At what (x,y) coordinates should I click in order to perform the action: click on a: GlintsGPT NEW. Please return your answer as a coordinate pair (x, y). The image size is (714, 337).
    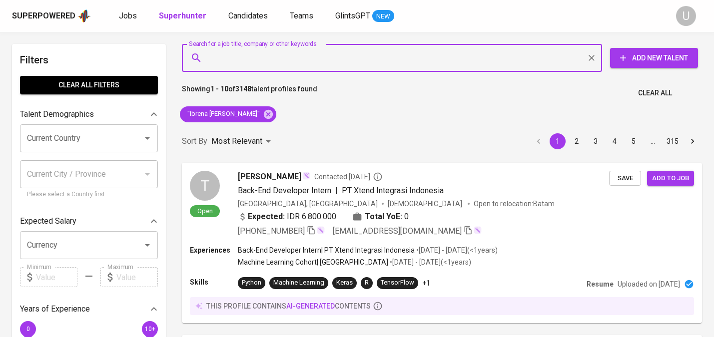
    Looking at the image, I should click on (365, 16).